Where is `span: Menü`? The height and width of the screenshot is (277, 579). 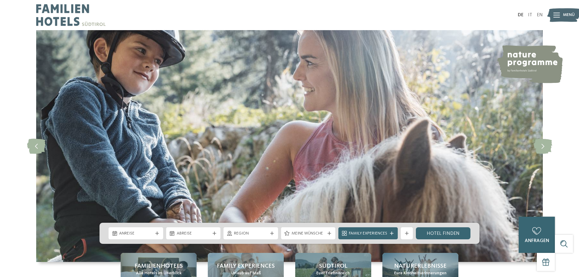
span: Menü is located at coordinates (569, 15).